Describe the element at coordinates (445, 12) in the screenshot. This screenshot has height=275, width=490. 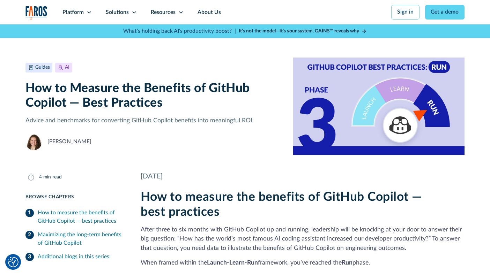
I see `a: Get a demo` at that location.